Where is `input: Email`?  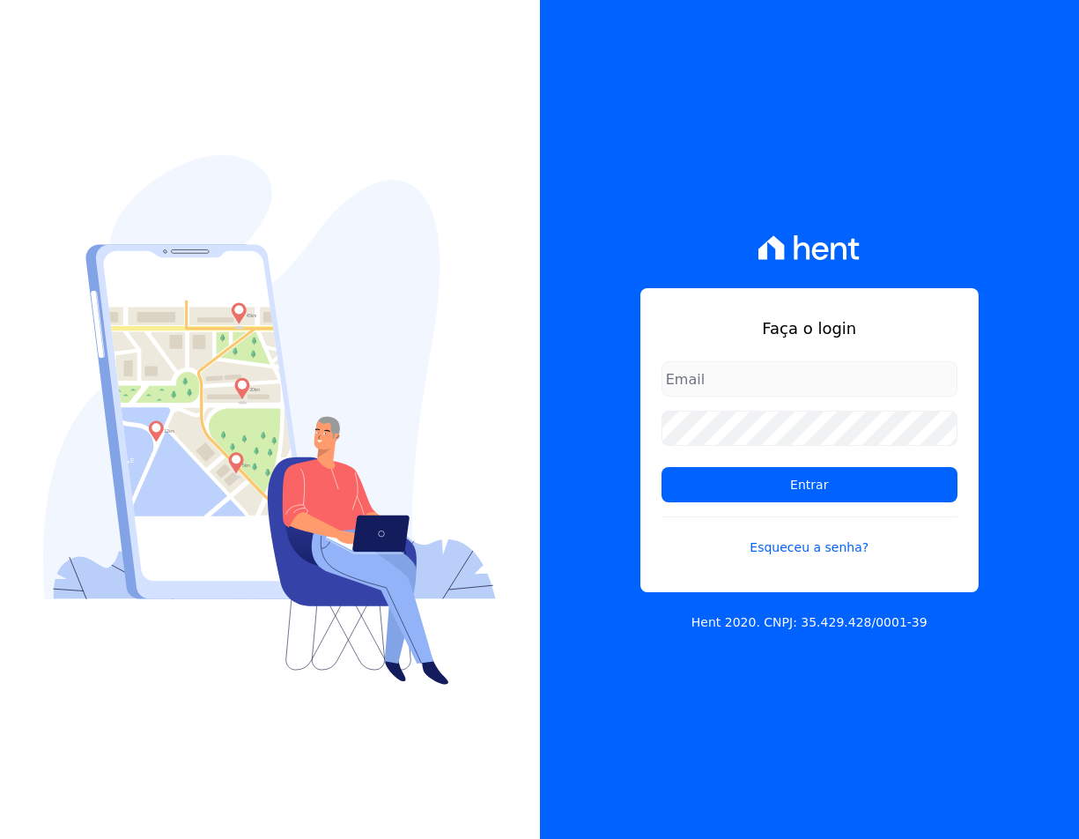 input: Email is located at coordinates (810, 379).